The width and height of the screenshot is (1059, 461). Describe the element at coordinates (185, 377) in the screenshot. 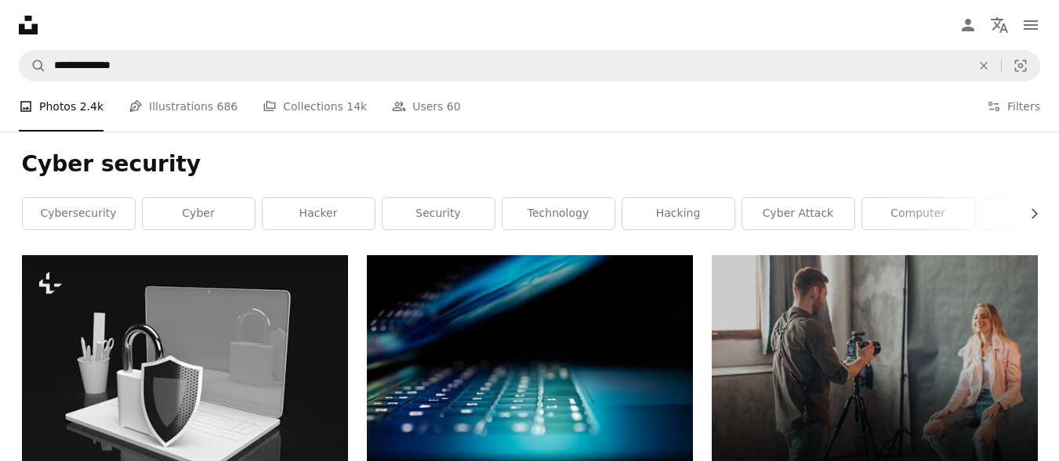

I see `a: a black and white photo of a laptop with a shield on it` at that location.